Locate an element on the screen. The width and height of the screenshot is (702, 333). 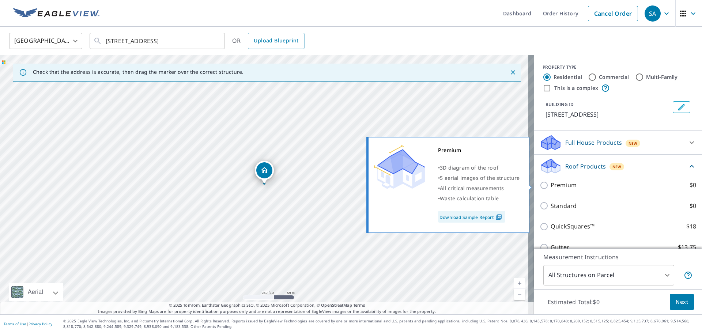
span: Next is located at coordinates (682, 302).